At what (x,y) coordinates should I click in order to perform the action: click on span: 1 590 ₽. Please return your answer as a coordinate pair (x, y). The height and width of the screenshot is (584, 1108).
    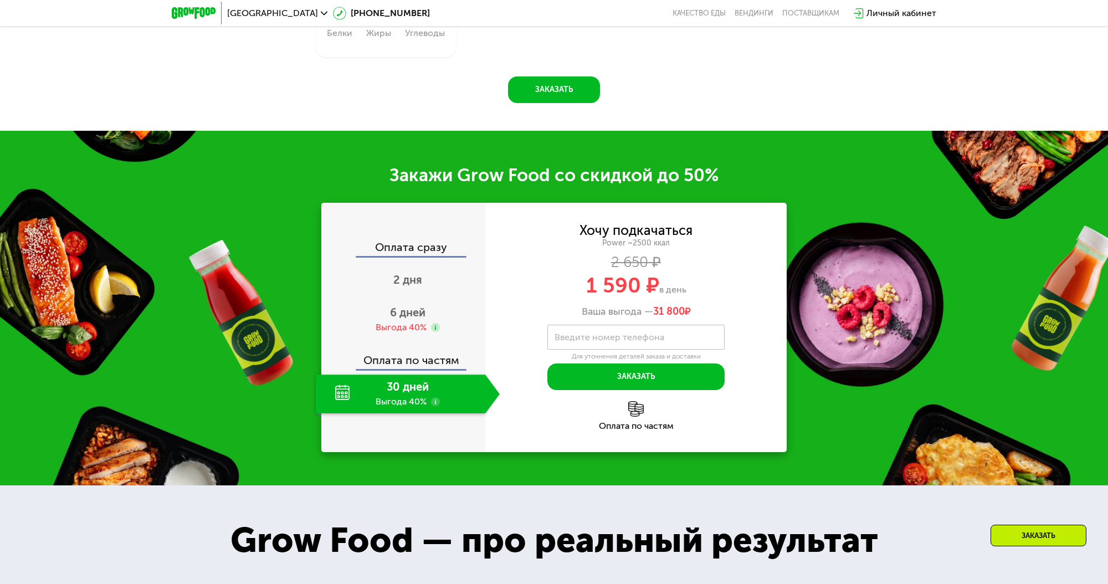
    Looking at the image, I should click on (622, 285).